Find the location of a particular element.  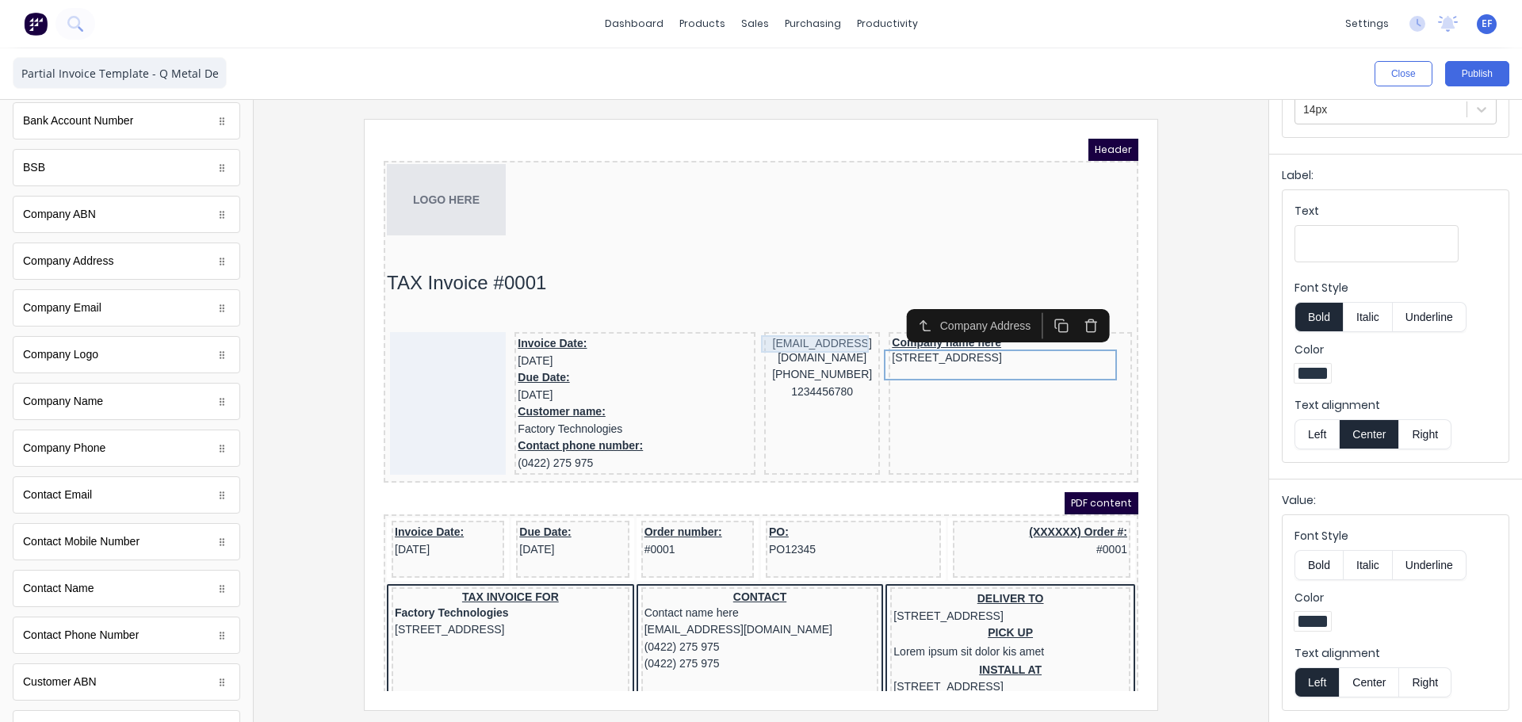

div: settings is located at coordinates (1367, 24).